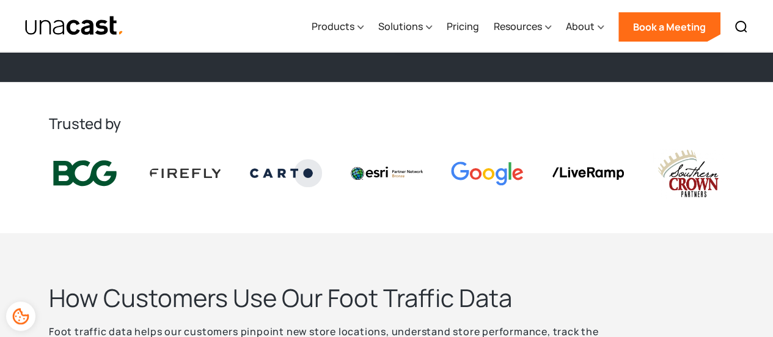 The height and width of the screenshot is (337, 773). I want to click on a: Book a Meeting, so click(669, 27).